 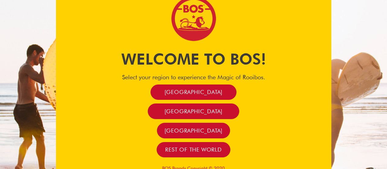 I want to click on h1: Welcome to BOS!, so click(x=194, y=59).